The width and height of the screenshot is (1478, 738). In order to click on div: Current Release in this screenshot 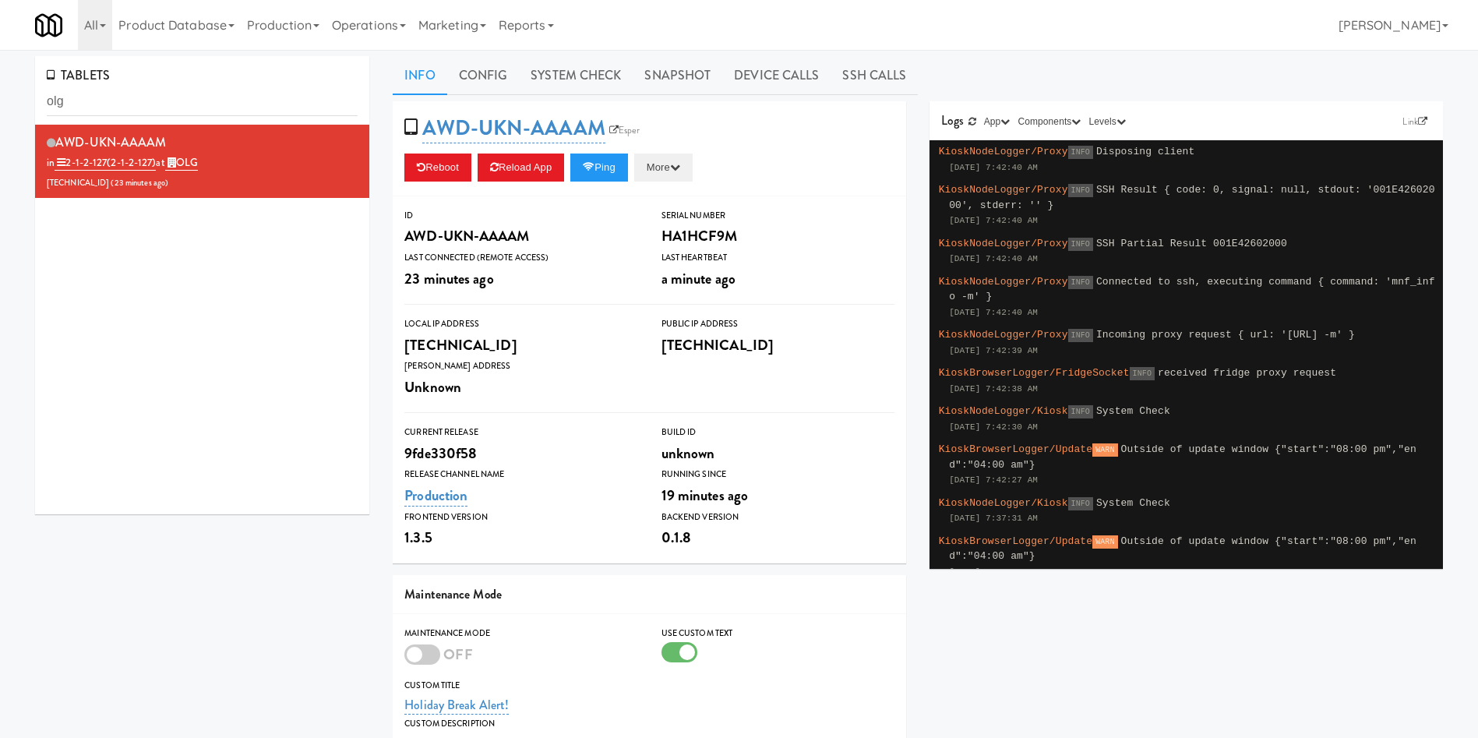, I will do `click(521, 432)`.